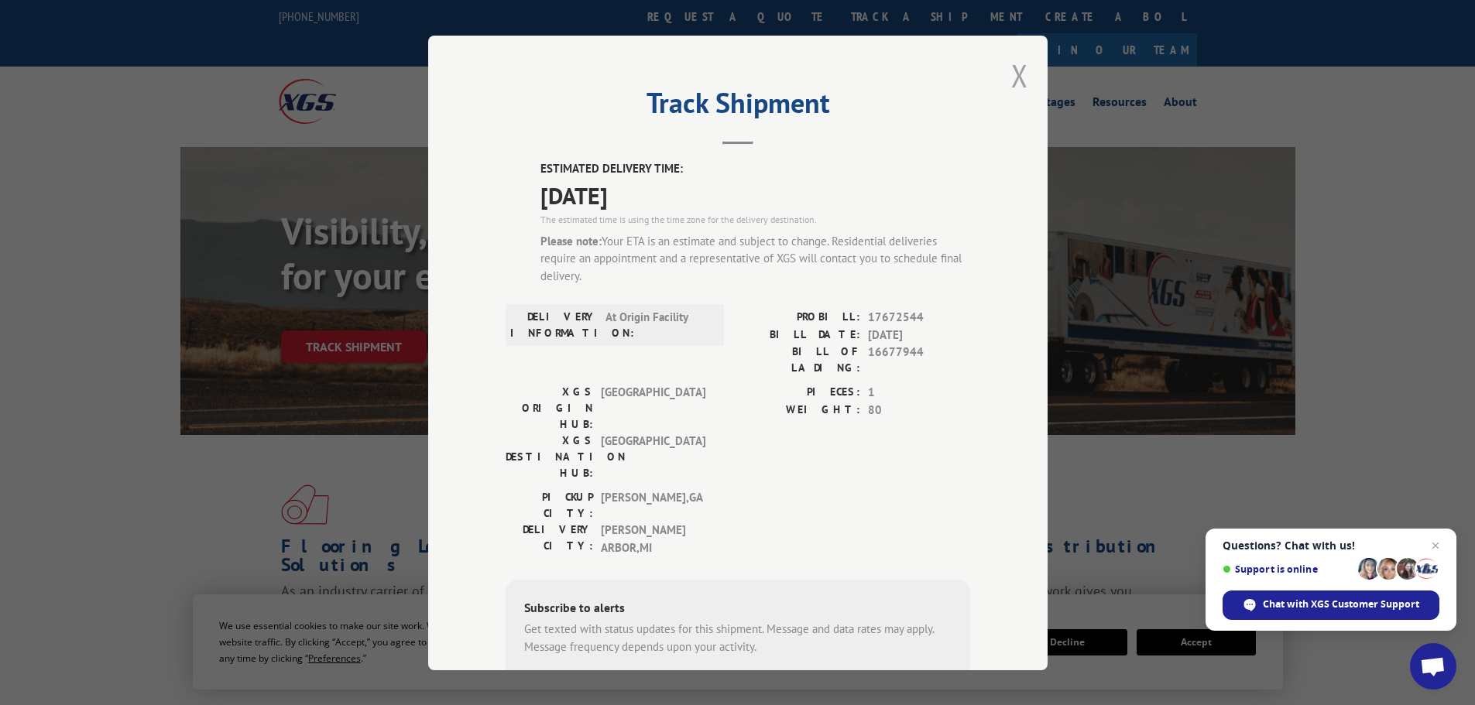 Image resolution: width=1475 pixels, height=705 pixels. Describe the element at coordinates (1288, 569) in the screenshot. I see `span: Support is online` at that location.